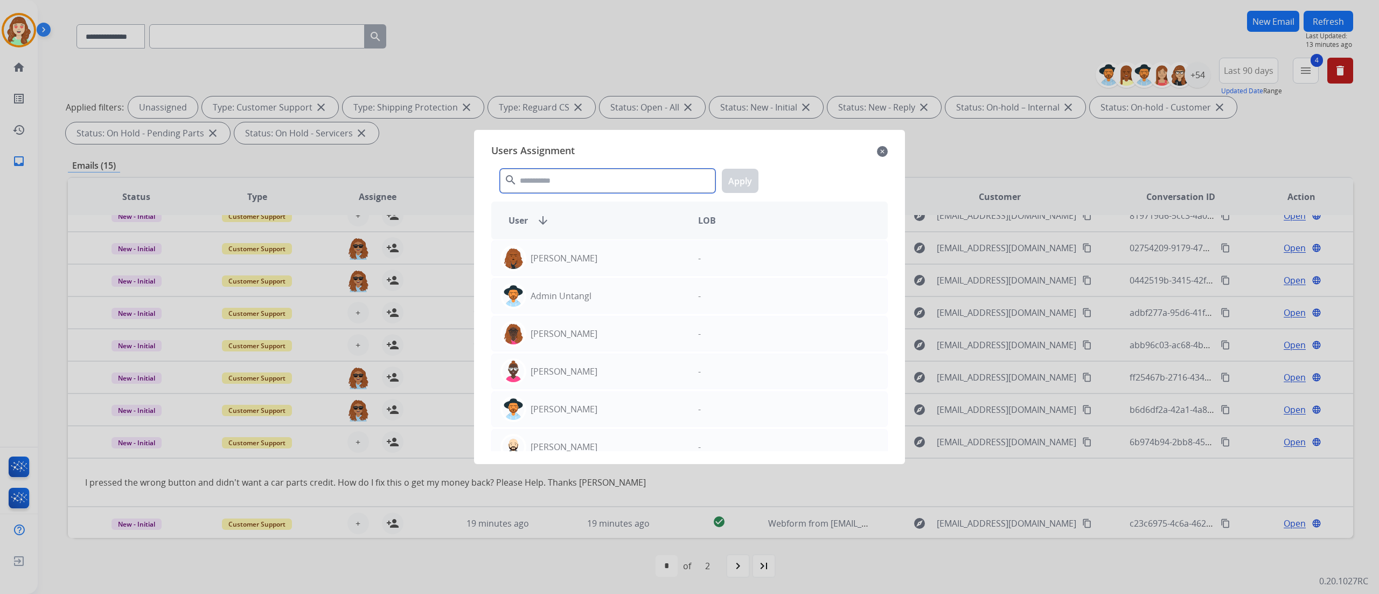 This screenshot has width=1379, height=594. Describe the element at coordinates (707, 220) in the screenshot. I see `span: LOB` at that location.